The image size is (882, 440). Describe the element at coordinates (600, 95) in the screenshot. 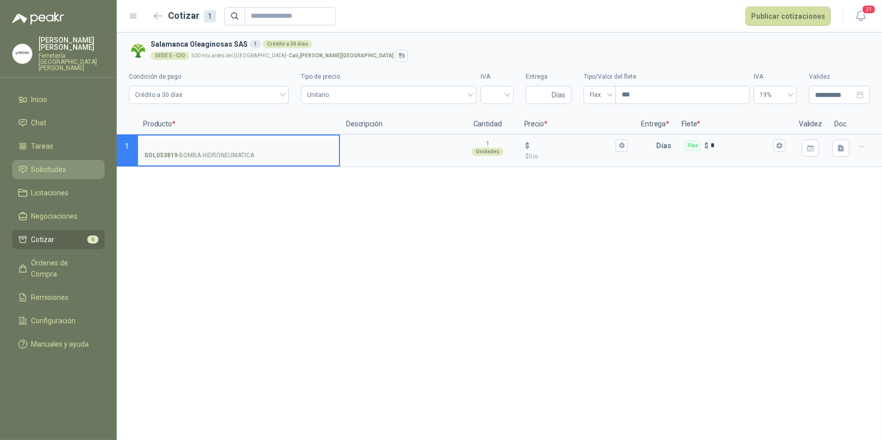

I see `span: Flex` at that location.